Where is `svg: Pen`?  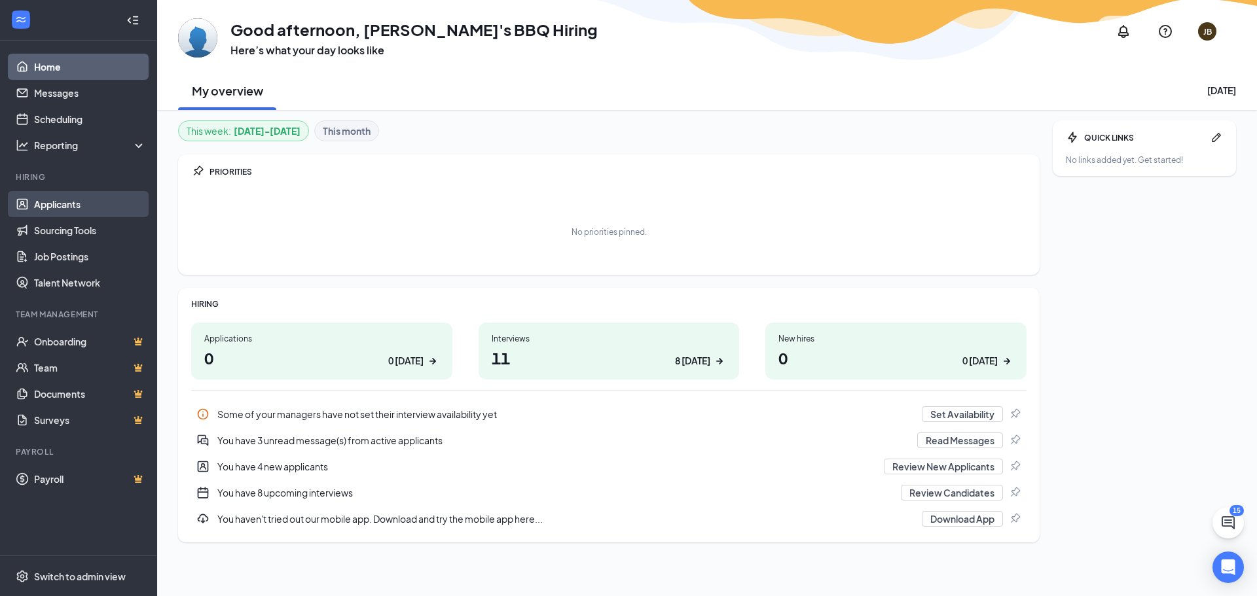
svg: Pen is located at coordinates (1216, 137).